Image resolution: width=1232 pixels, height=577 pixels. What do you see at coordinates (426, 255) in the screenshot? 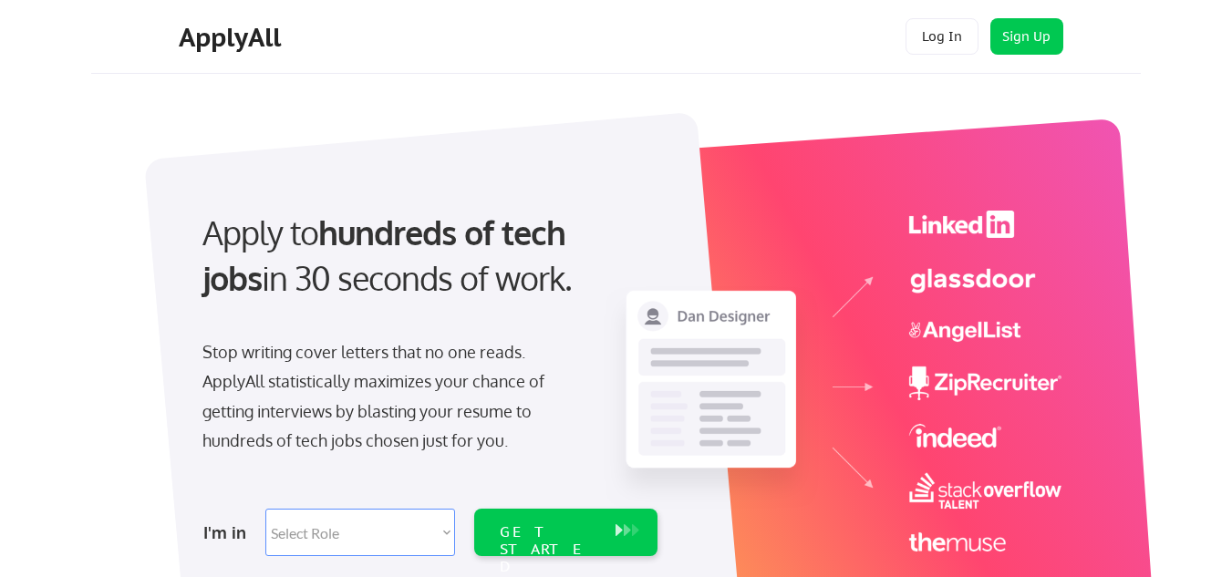
I see `div: Apply to in 30 seconds of work.` at bounding box center [426, 255].